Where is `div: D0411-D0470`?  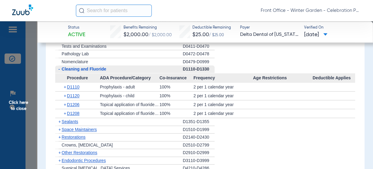
div: D0411-D0470 is located at coordinates (199, 46).